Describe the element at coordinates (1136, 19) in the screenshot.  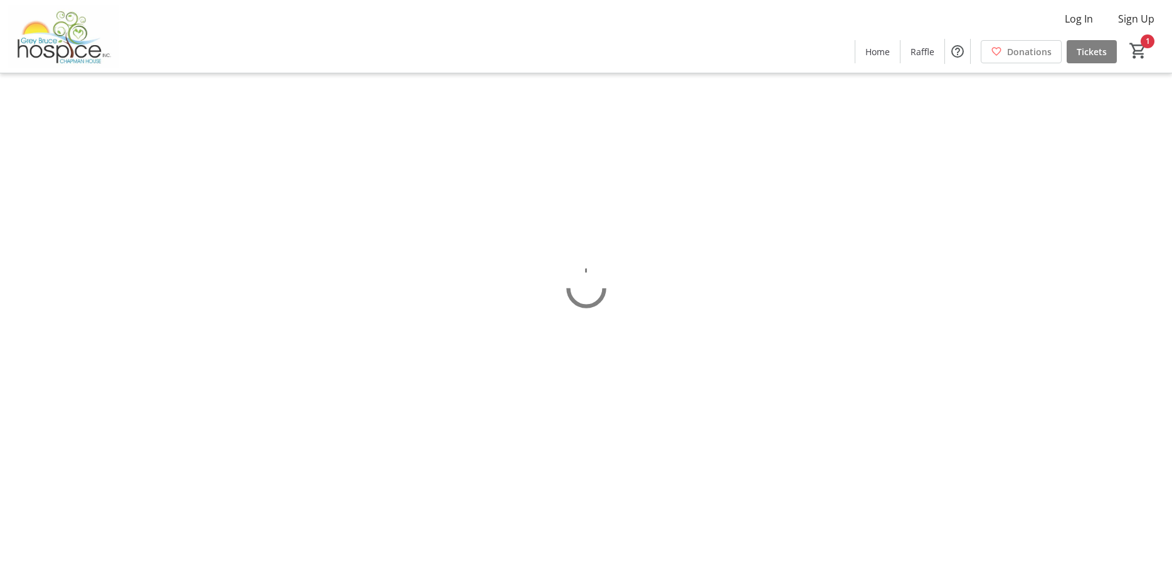
I see `button: Sign Up` at that location.